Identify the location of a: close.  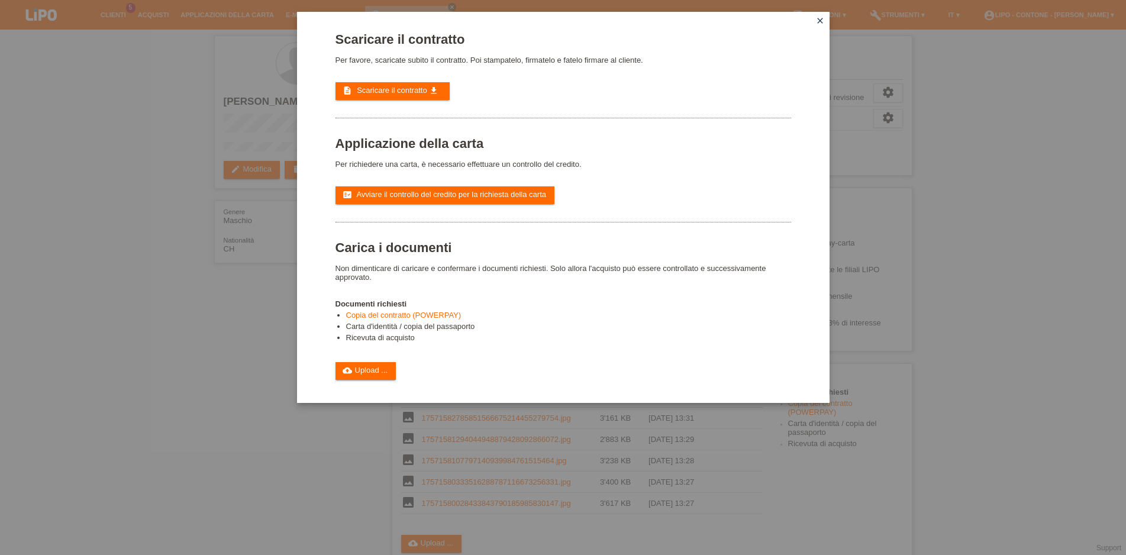
(820, 21).